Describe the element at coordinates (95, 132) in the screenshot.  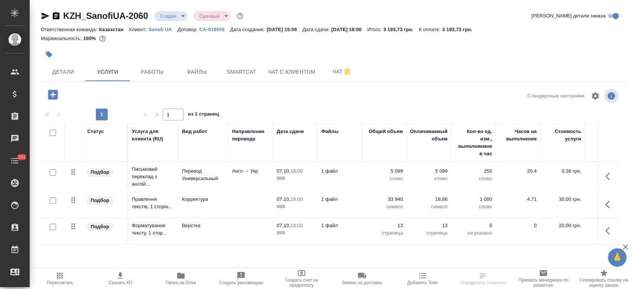
I see `div: Статус` at that location.